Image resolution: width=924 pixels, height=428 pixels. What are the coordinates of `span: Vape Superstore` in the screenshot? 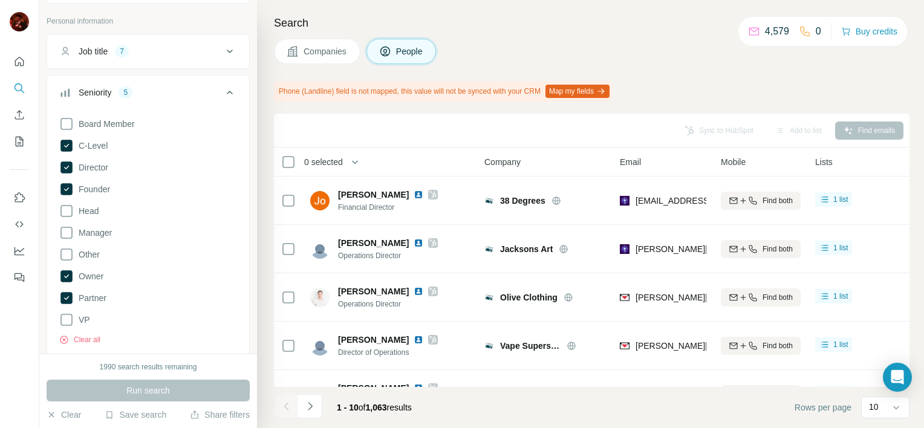 It's located at (530, 346).